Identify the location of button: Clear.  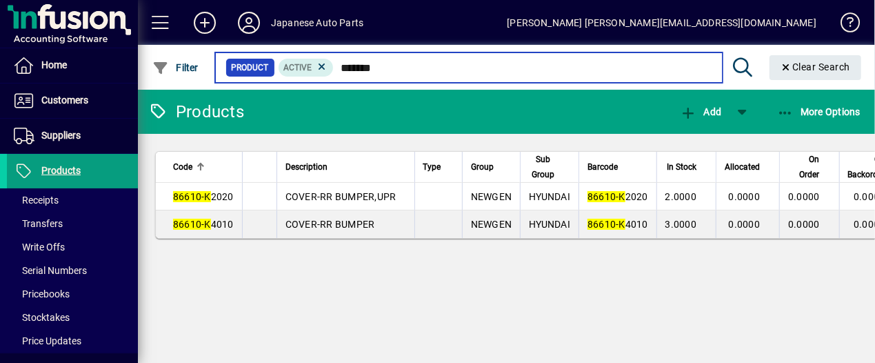
(816, 68).